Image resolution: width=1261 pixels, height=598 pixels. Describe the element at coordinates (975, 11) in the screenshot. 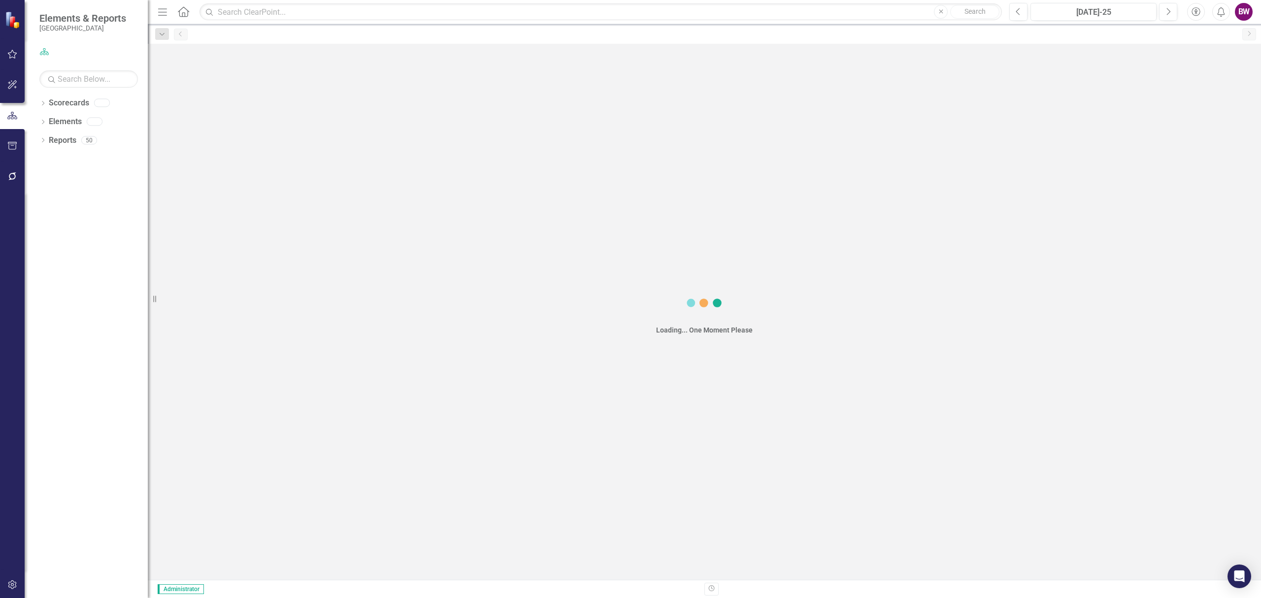

I see `span: Search` at that location.